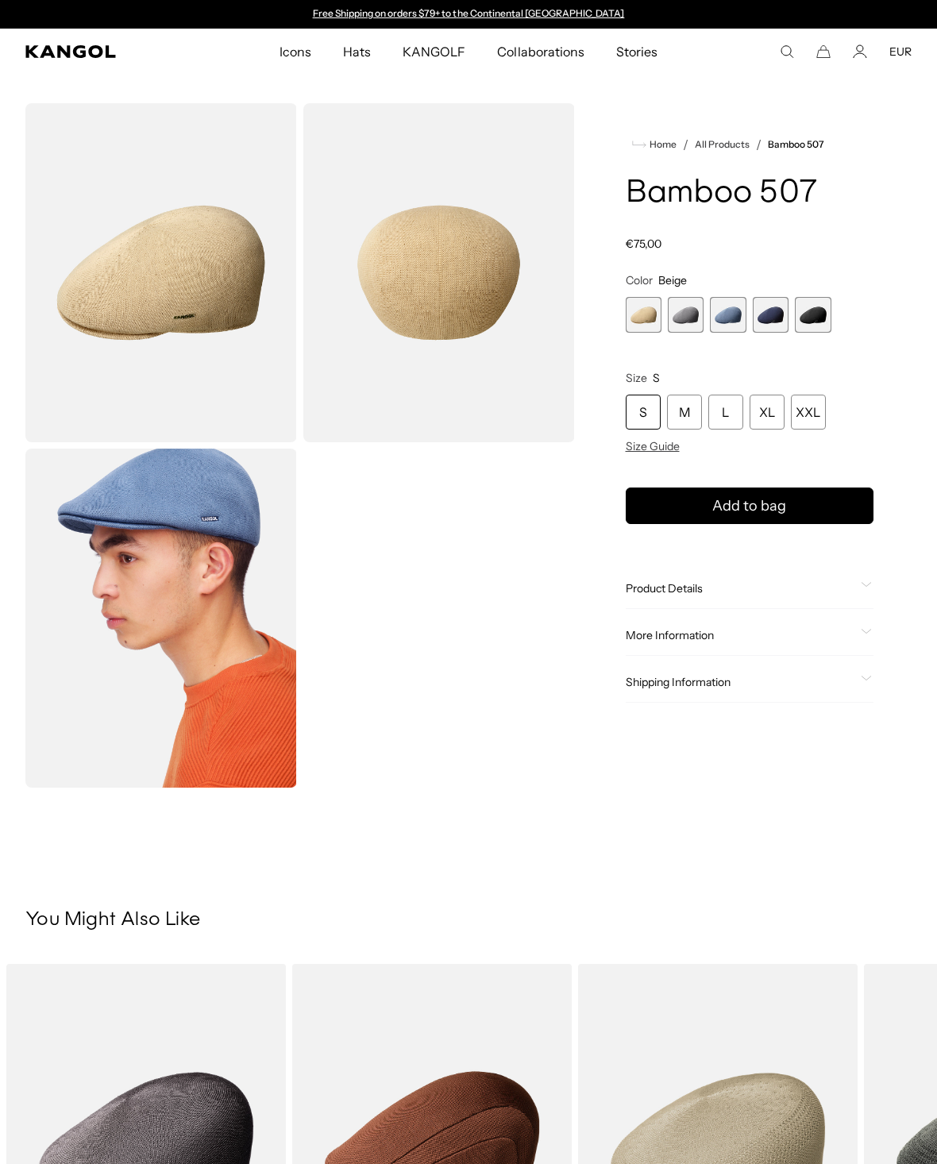  What do you see at coordinates (860, 52) in the screenshot?
I see `a: Account` at bounding box center [860, 52].